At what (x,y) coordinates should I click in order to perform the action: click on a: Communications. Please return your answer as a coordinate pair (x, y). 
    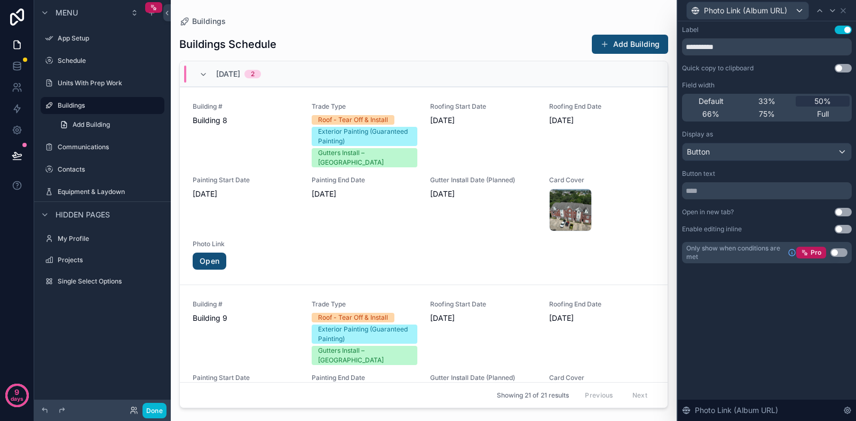
    Looking at the image, I should click on (102, 147).